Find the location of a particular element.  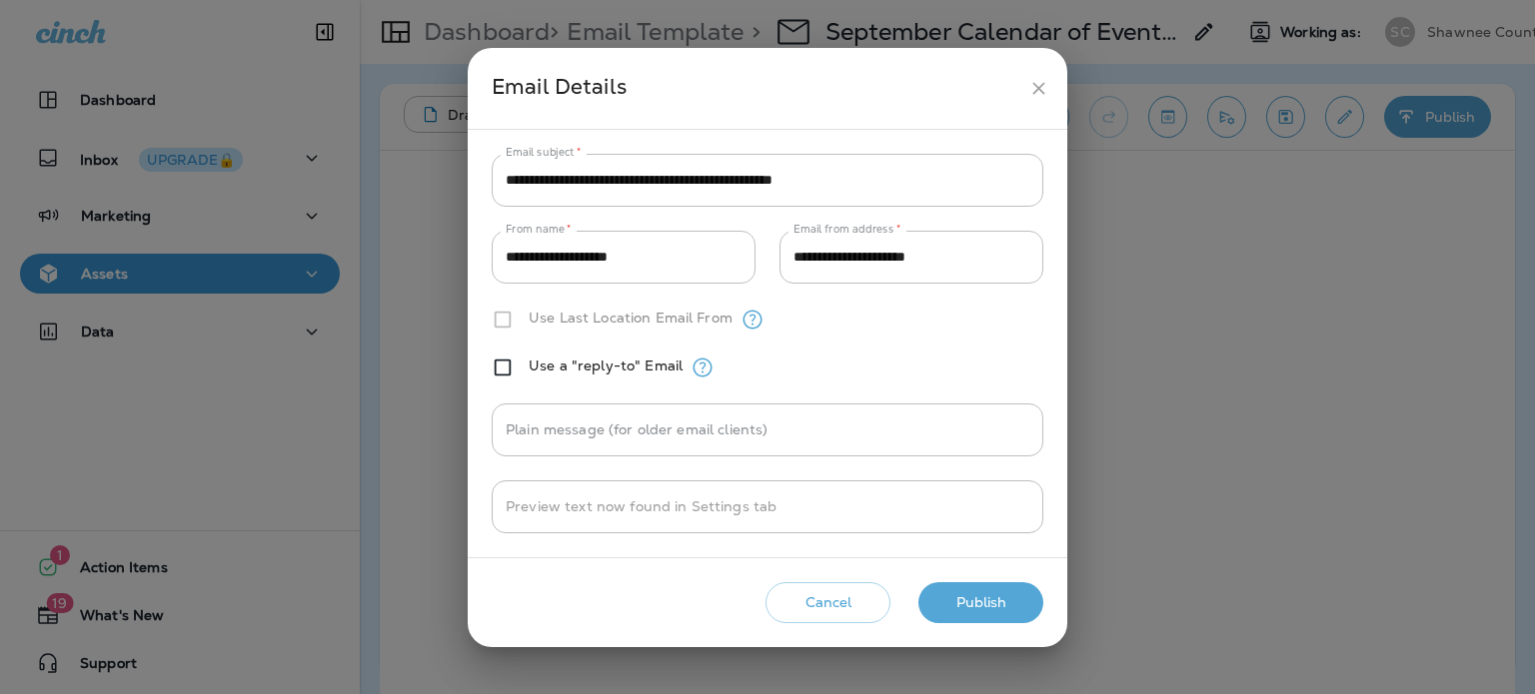

label: Use a "reply-to" Email is located at coordinates (605, 366).